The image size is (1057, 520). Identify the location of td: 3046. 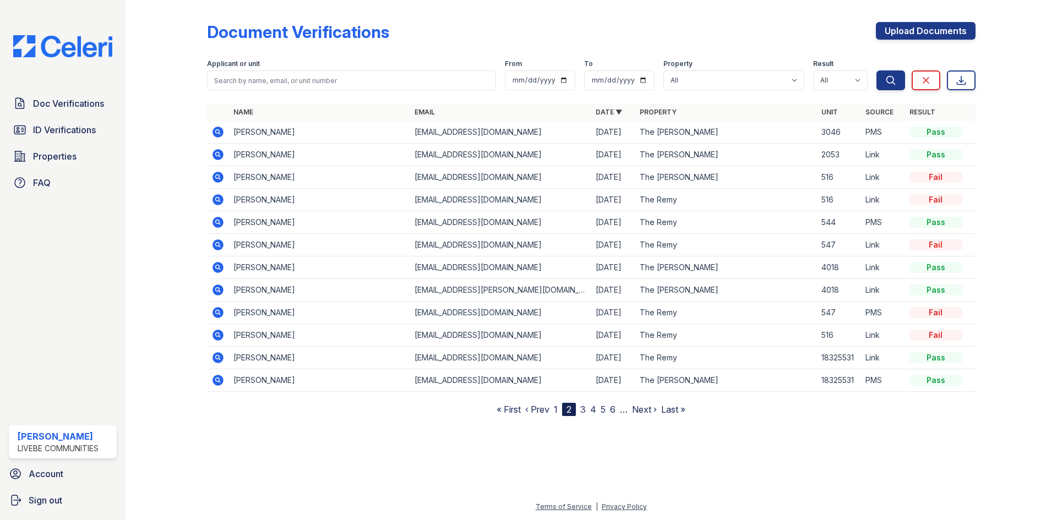
(839, 132).